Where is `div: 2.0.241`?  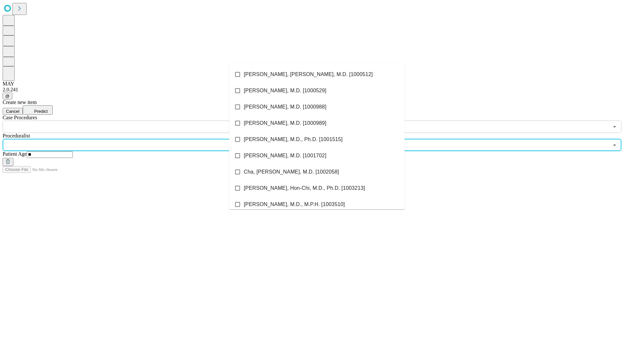 div: 2.0.241 is located at coordinates (312, 90).